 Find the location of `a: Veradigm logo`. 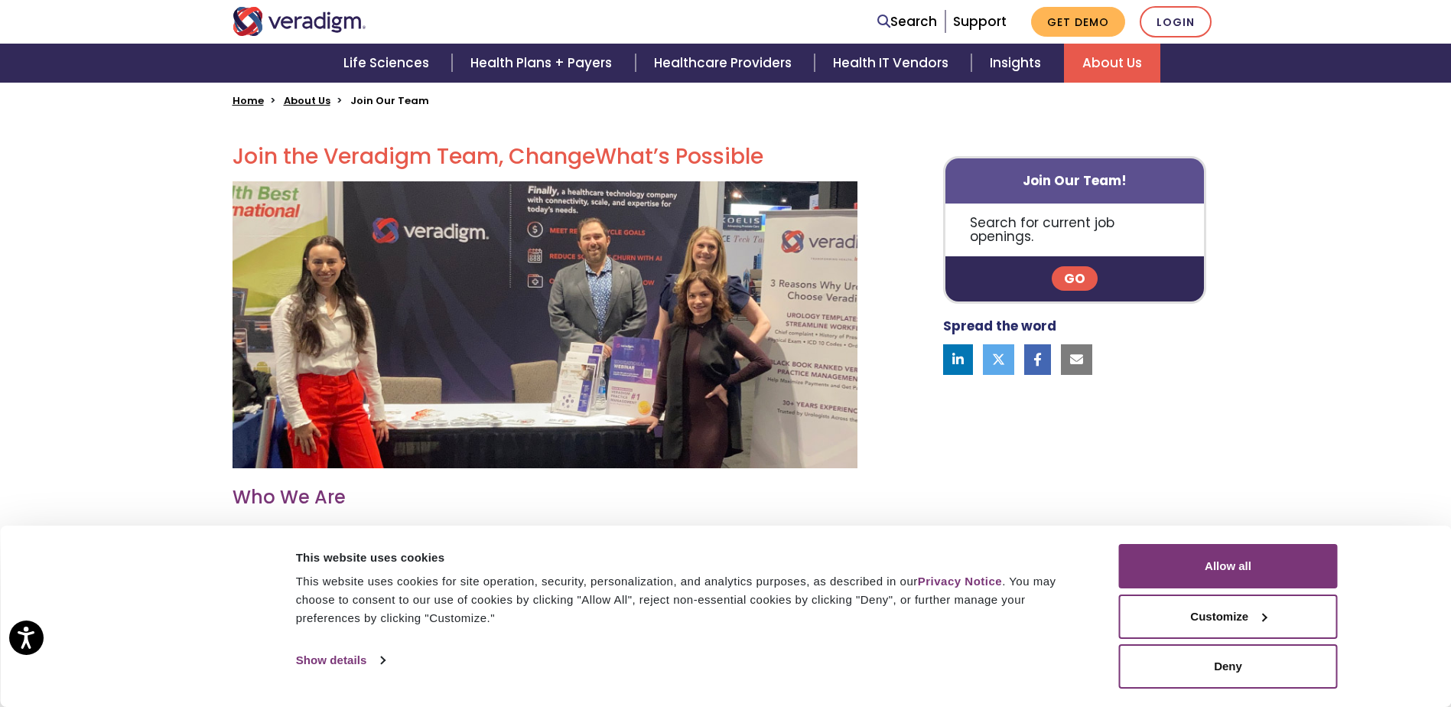

a: Veradigm logo is located at coordinates (299, 21).